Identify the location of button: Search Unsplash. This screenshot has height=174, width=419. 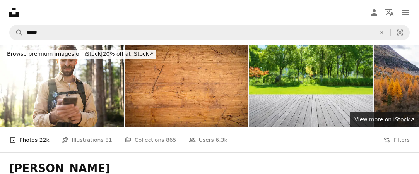
(16, 32).